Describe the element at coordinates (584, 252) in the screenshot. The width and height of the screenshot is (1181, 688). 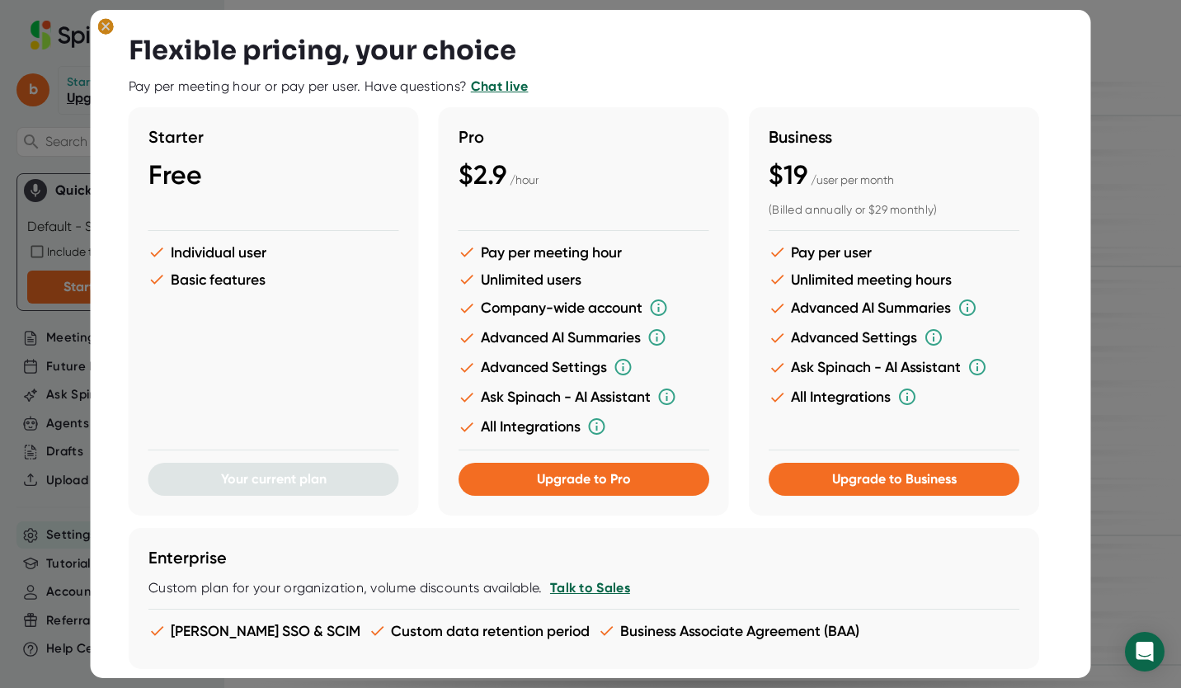
I see `li: Pay per meeting hour` at that location.